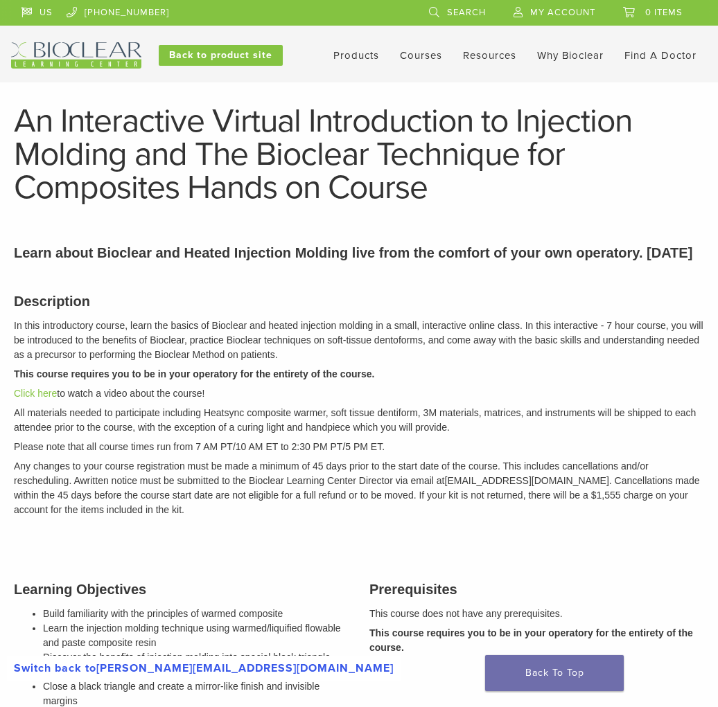  Describe the element at coordinates (359, 340) in the screenshot. I see `p: In this introductory course, learn the basics of Bioclear and heated injection molding in a small...` at that location.